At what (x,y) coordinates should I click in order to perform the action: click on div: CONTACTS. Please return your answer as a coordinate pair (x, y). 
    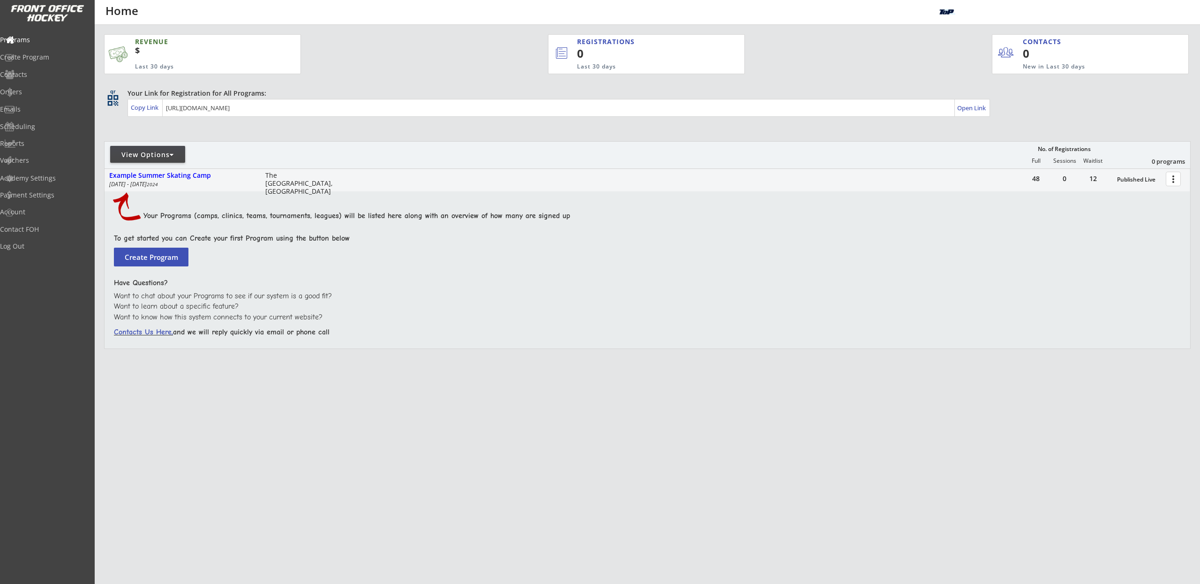
    Looking at the image, I should click on (1044, 42).